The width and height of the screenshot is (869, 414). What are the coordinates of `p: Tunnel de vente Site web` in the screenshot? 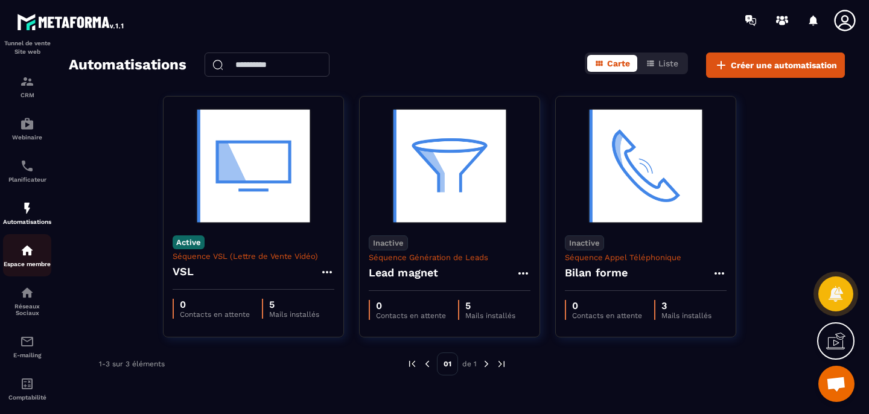 It's located at (27, 48).